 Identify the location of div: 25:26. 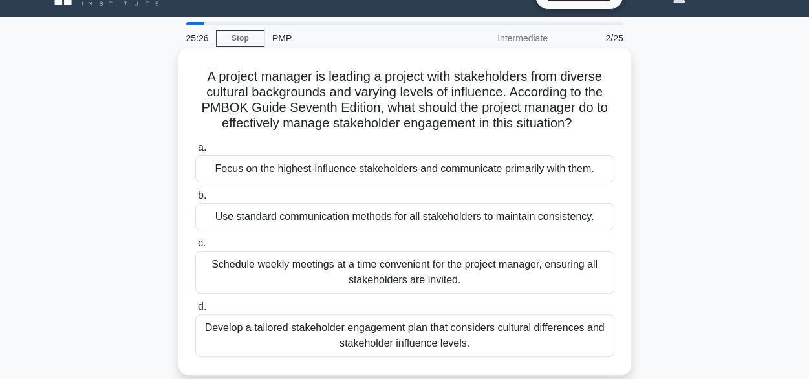
(197, 38).